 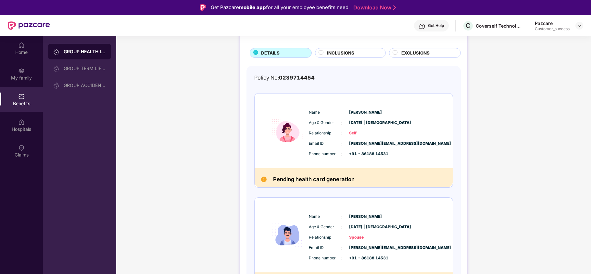 I want to click on img: svg+xml;base64,PHN2ZyBpZD0iSGVscC0zMngzMiIgeG1sbnM9Imh0dHA6Ly93d3cudzMub3JnLzIwMDAvc3ZnIiB3aWR0aD..., so click(x=422, y=26).